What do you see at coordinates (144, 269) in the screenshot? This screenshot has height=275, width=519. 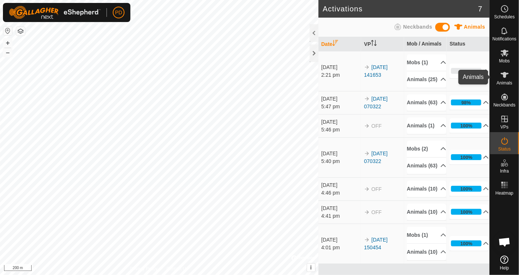 I see `a: Privacy Policy` at bounding box center [144, 269].